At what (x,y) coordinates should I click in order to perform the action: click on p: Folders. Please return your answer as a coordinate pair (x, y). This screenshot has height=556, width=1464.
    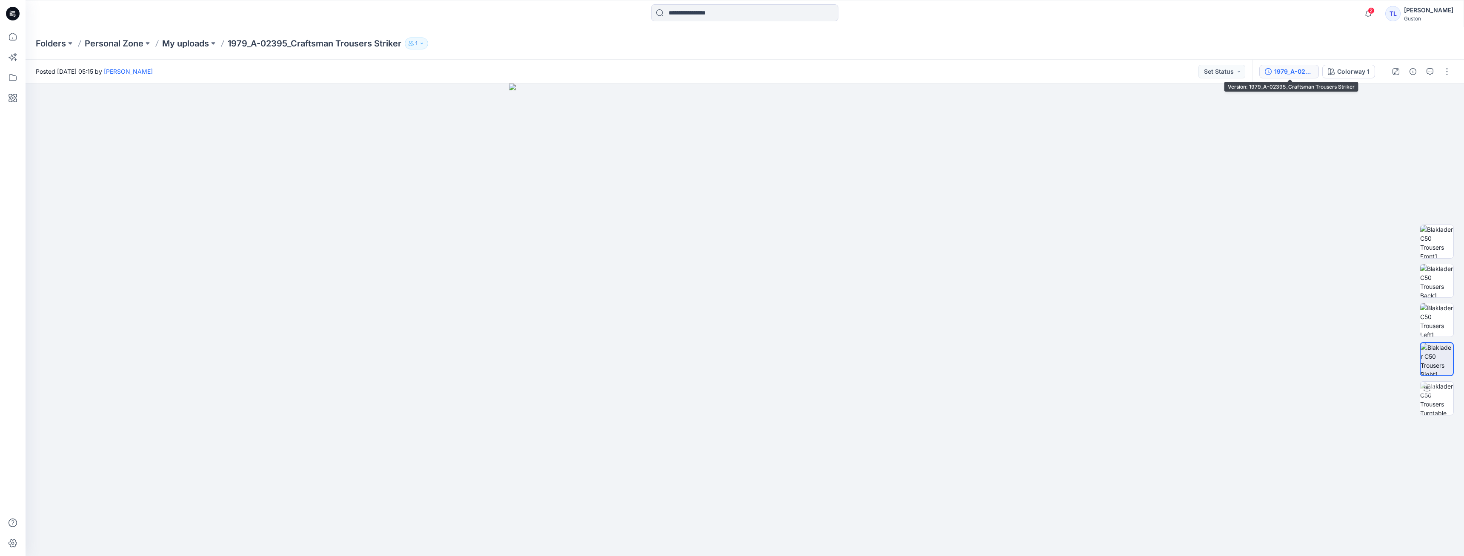
    Looking at the image, I should click on (51, 43).